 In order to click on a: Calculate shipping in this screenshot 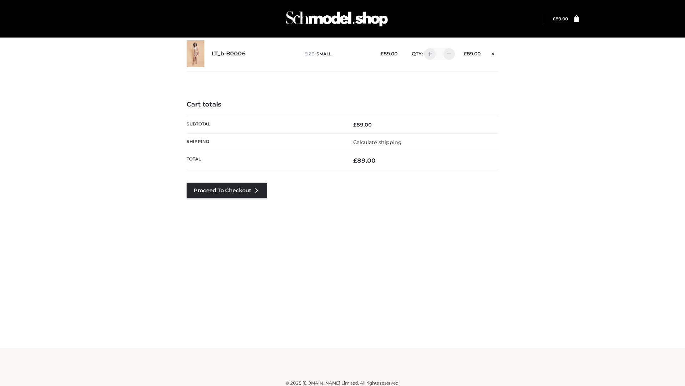, I will do `click(378, 142)`.